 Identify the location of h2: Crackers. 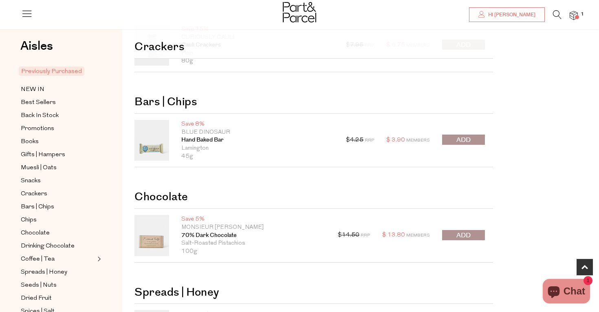
(314, 44).